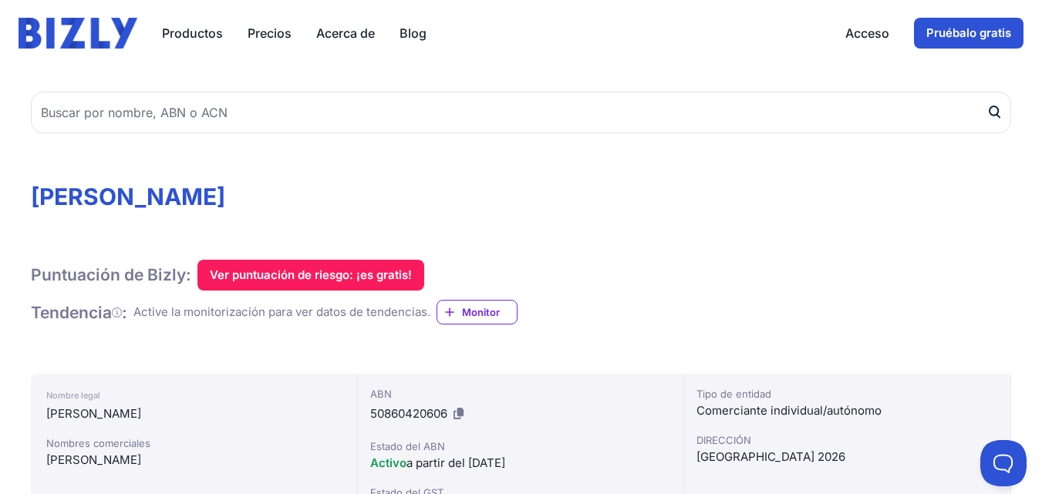  Describe the element at coordinates (409, 413) in the screenshot. I see `font: 50860420606` at that location.